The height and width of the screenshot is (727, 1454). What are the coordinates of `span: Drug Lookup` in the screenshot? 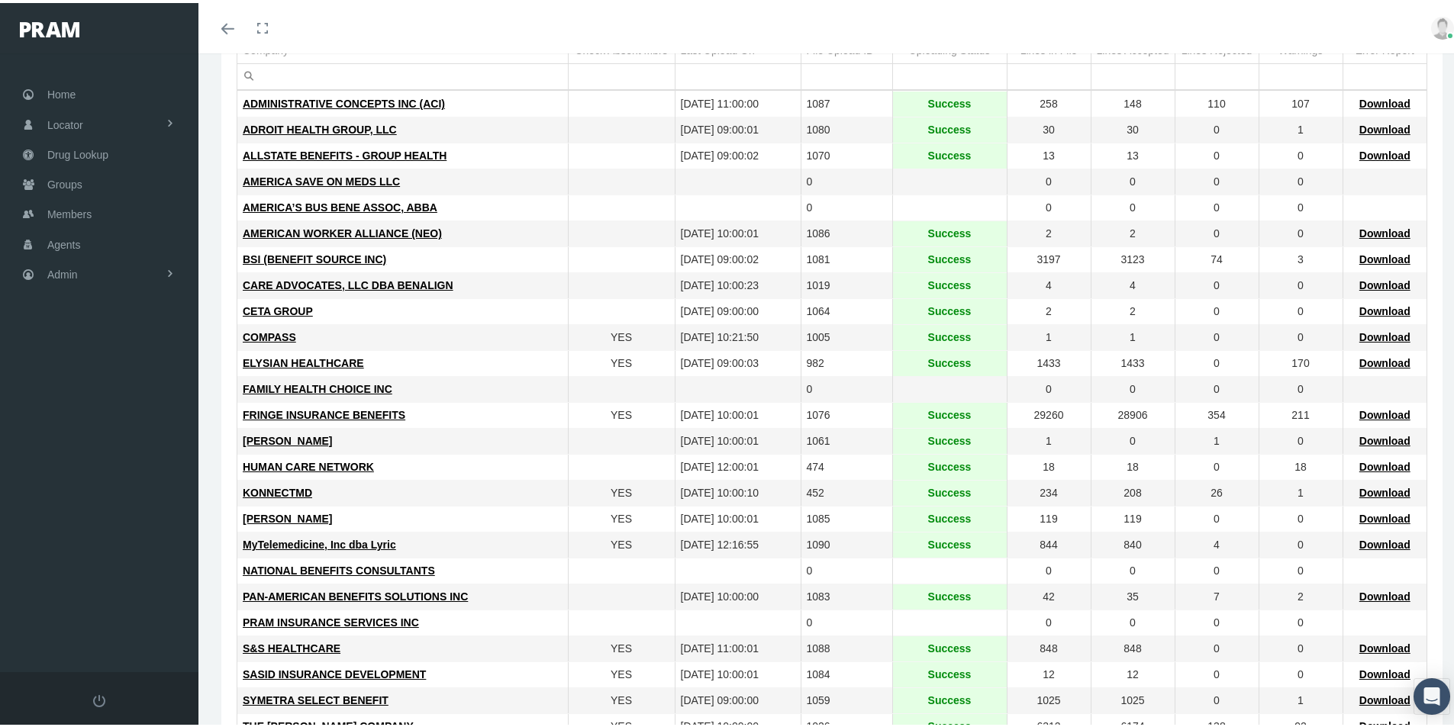 It's located at (78, 152).